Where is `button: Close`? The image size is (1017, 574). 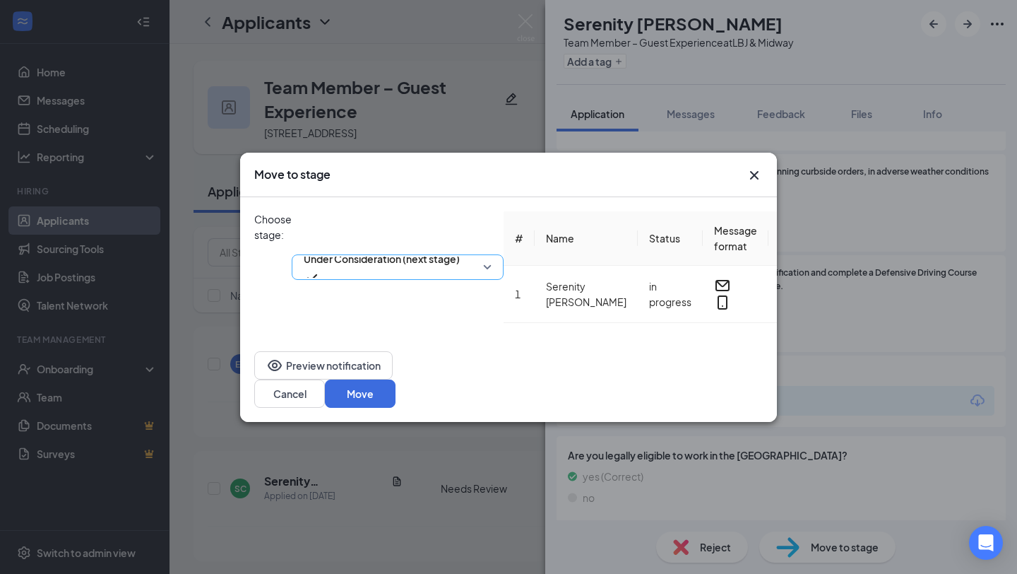
button: Close is located at coordinates (755, 175).